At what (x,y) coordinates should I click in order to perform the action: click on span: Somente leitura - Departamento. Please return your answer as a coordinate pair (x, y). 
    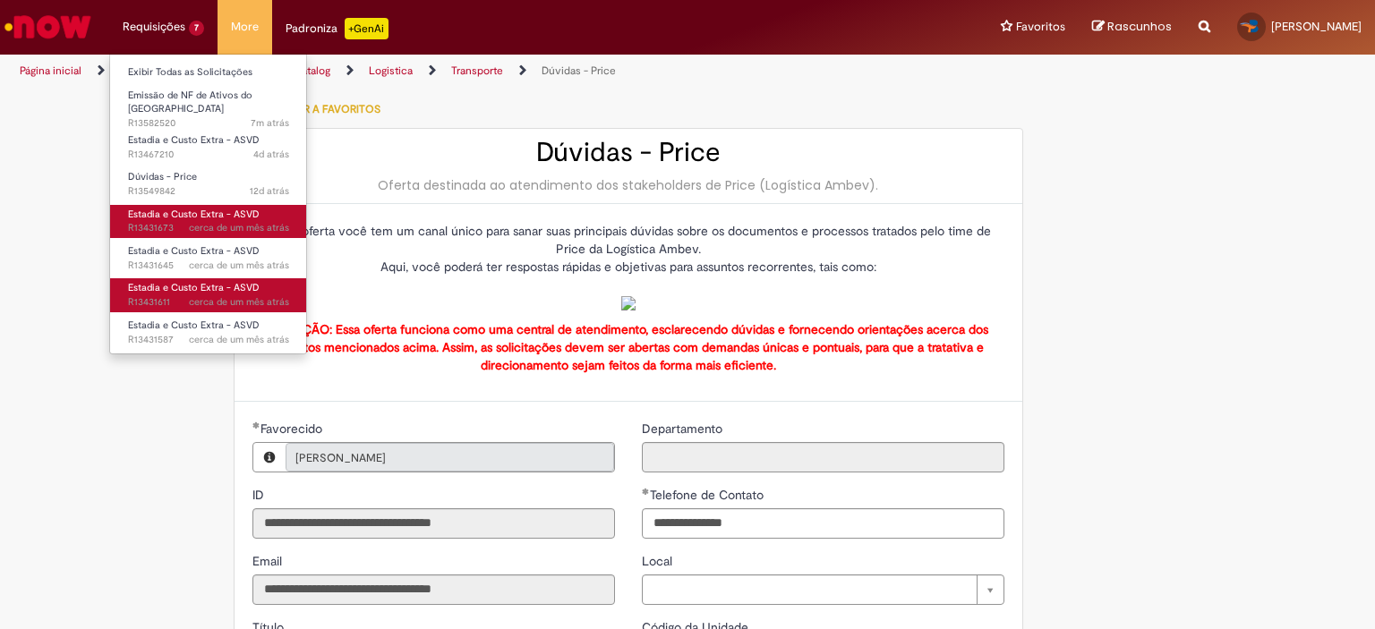
    Looking at the image, I should click on (684, 429).